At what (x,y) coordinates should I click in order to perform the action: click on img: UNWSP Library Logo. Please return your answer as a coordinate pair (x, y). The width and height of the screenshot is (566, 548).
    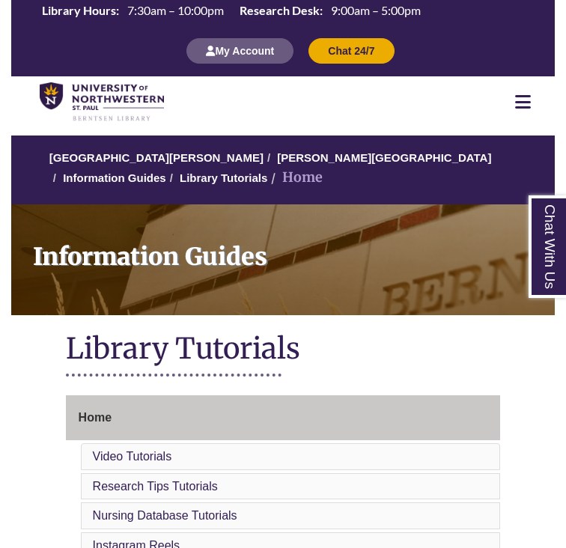
    Looking at the image, I should click on (102, 102).